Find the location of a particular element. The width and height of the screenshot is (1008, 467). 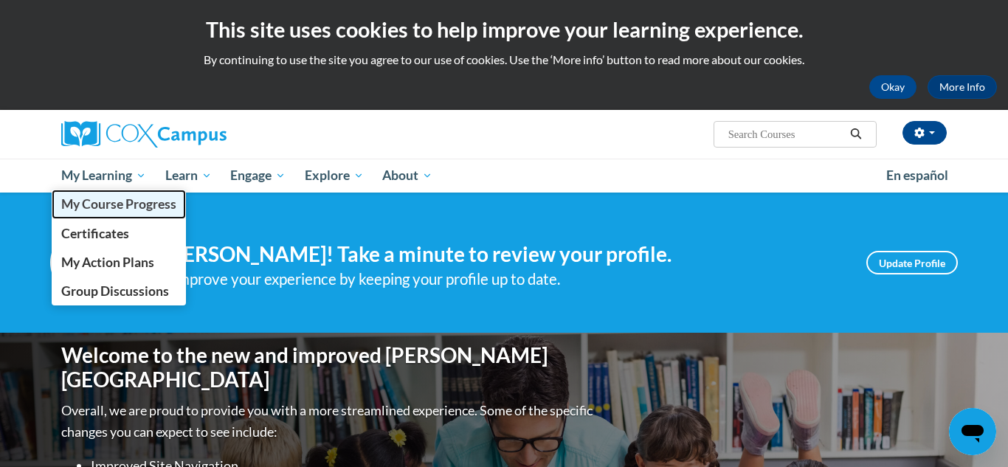

img: Profile Image is located at coordinates (83, 263).